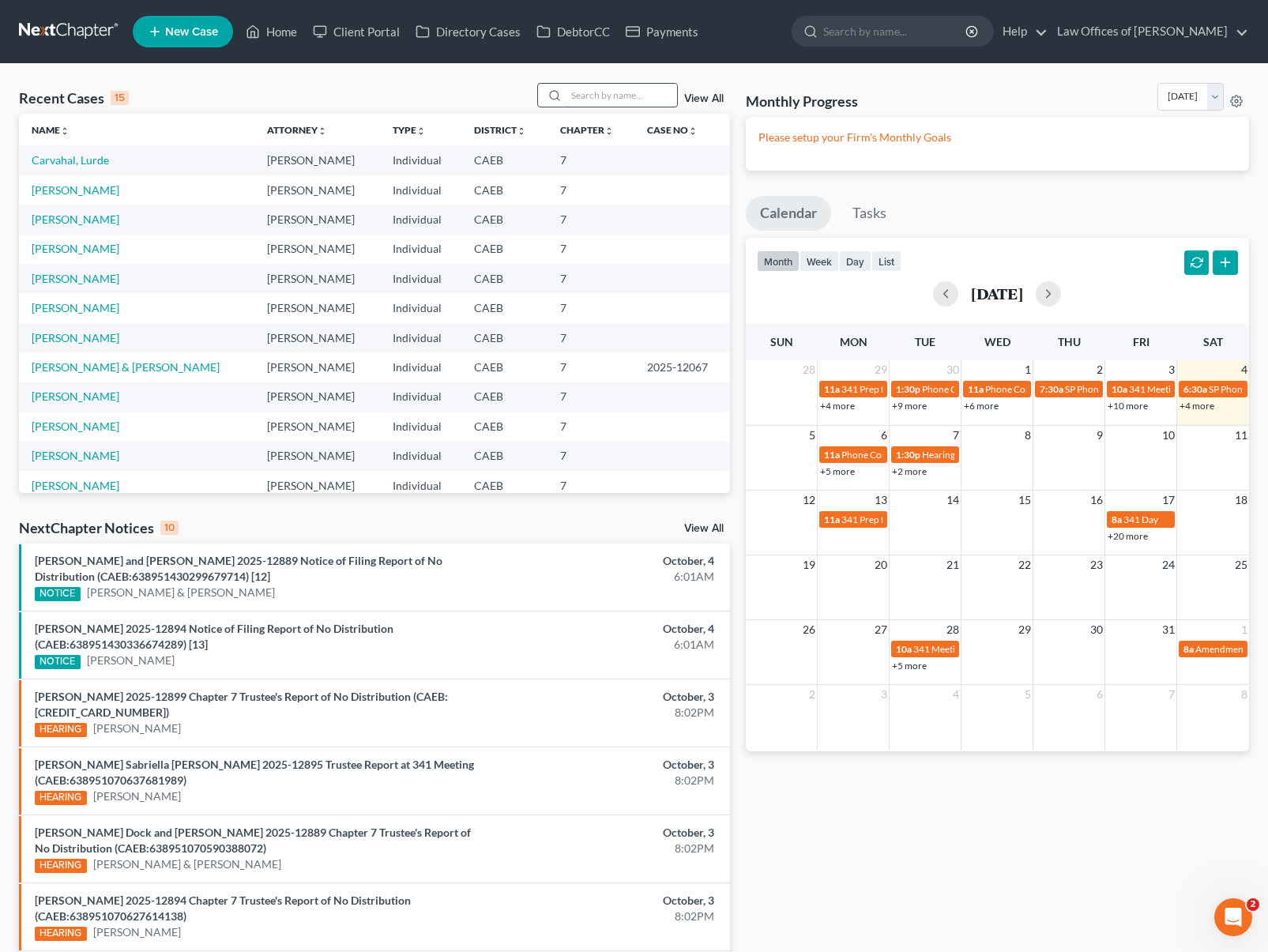 This screenshot has width=1268, height=952. I want to click on a: View All, so click(704, 528).